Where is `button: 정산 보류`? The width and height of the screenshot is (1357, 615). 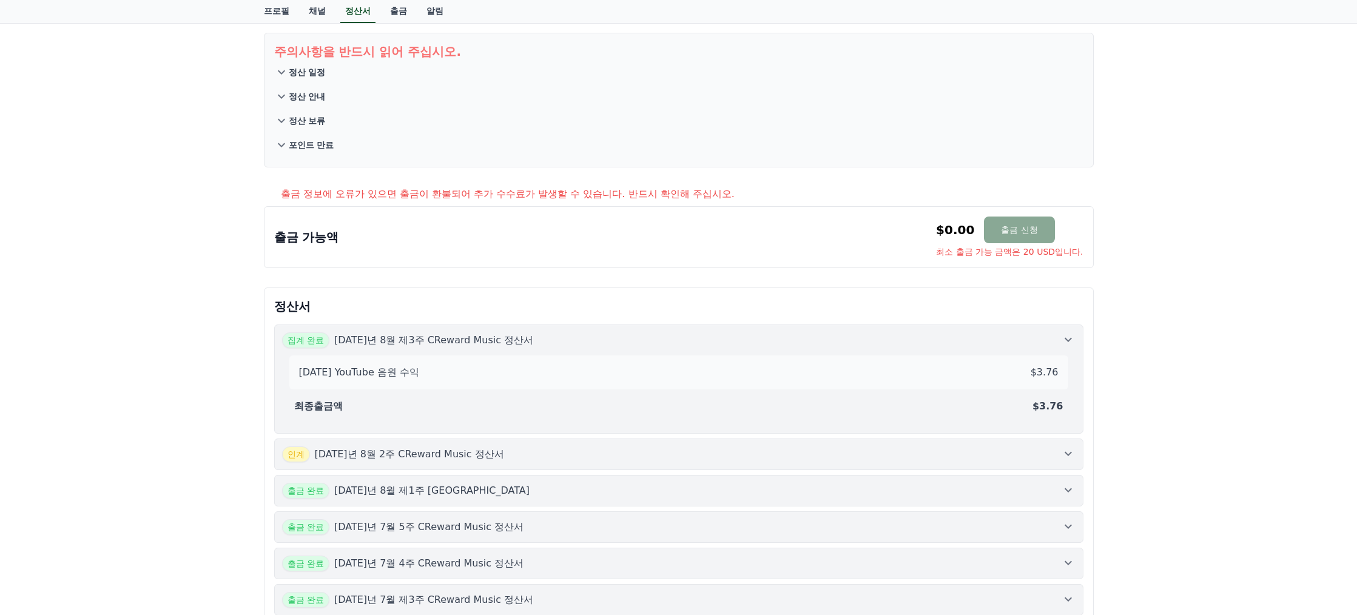
button: 정산 보류 is located at coordinates (679, 121).